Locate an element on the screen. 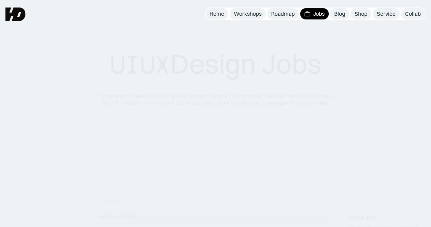 Image resolution: width=431 pixels, height=227 pixels. a: Service is located at coordinates (386, 14).